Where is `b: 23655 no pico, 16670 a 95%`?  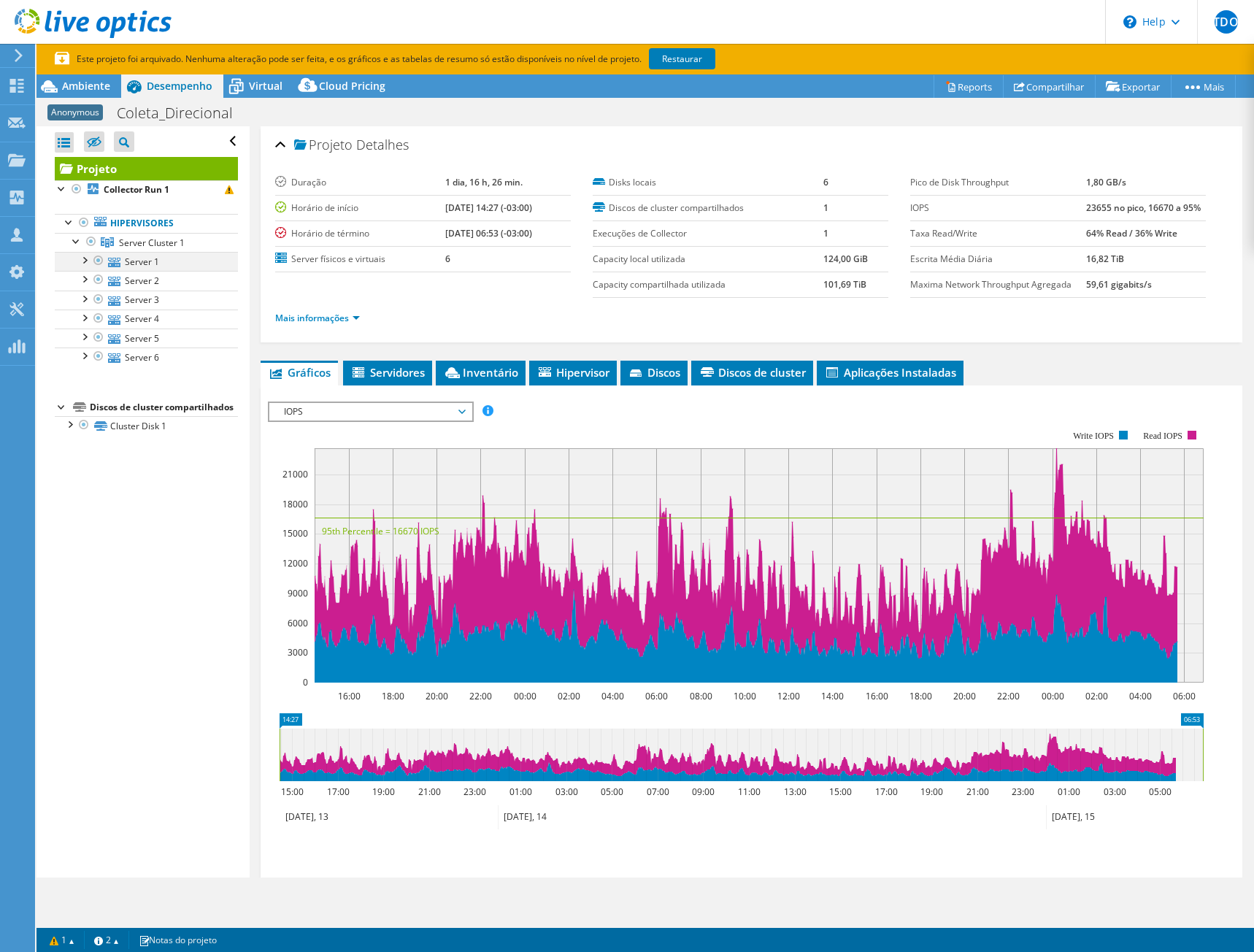
b: 23655 no pico, 16670 a 95% is located at coordinates (1143, 207).